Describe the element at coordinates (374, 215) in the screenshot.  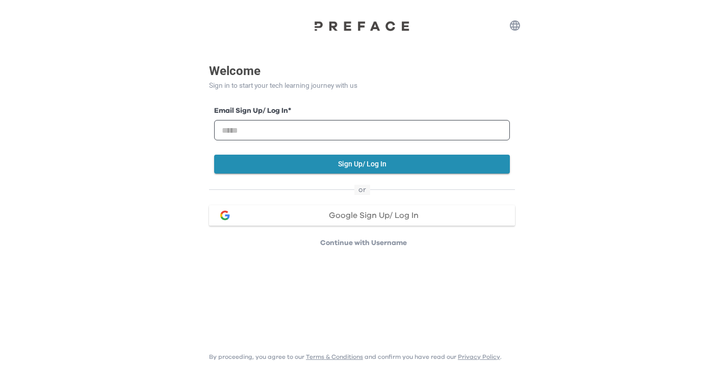
I see `span: Google Sign Up/ Log In` at that location.